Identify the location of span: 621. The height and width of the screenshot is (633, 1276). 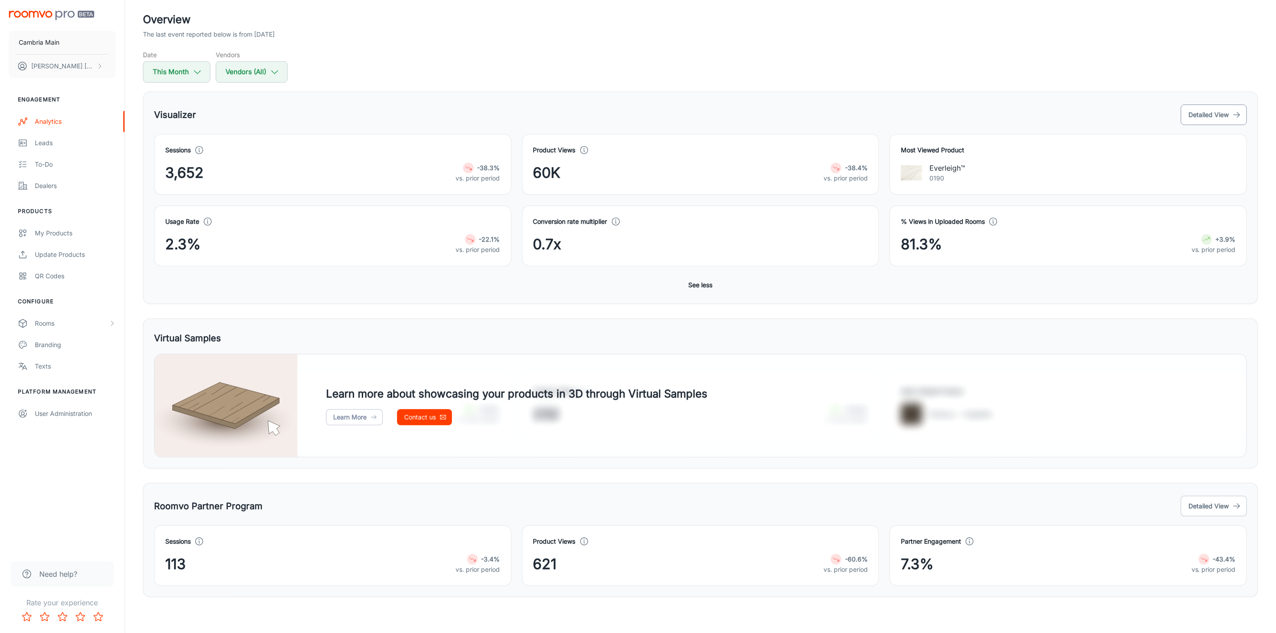
(545, 564).